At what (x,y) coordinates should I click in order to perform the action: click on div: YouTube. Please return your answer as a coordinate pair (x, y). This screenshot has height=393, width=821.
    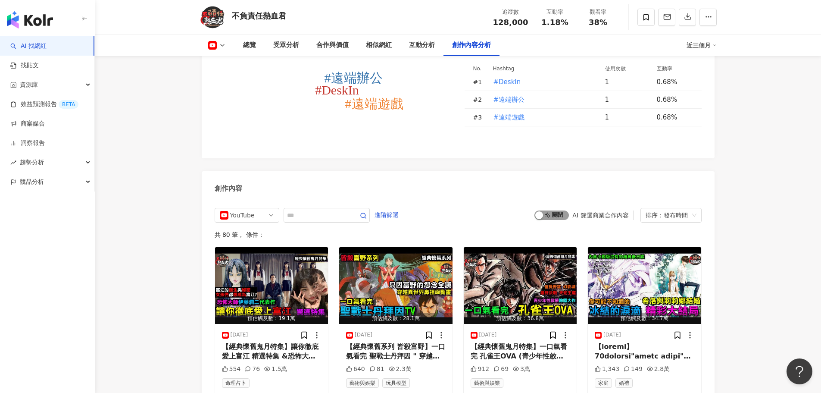
    Looking at the image, I should click on (244, 215).